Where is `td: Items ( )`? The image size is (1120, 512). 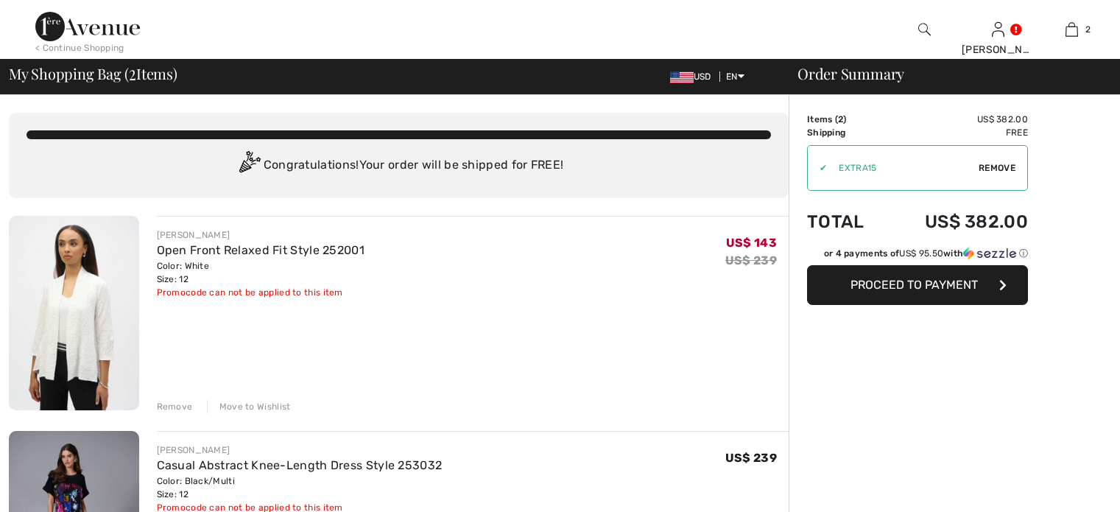
td: Items ( ) is located at coordinates (846, 119).